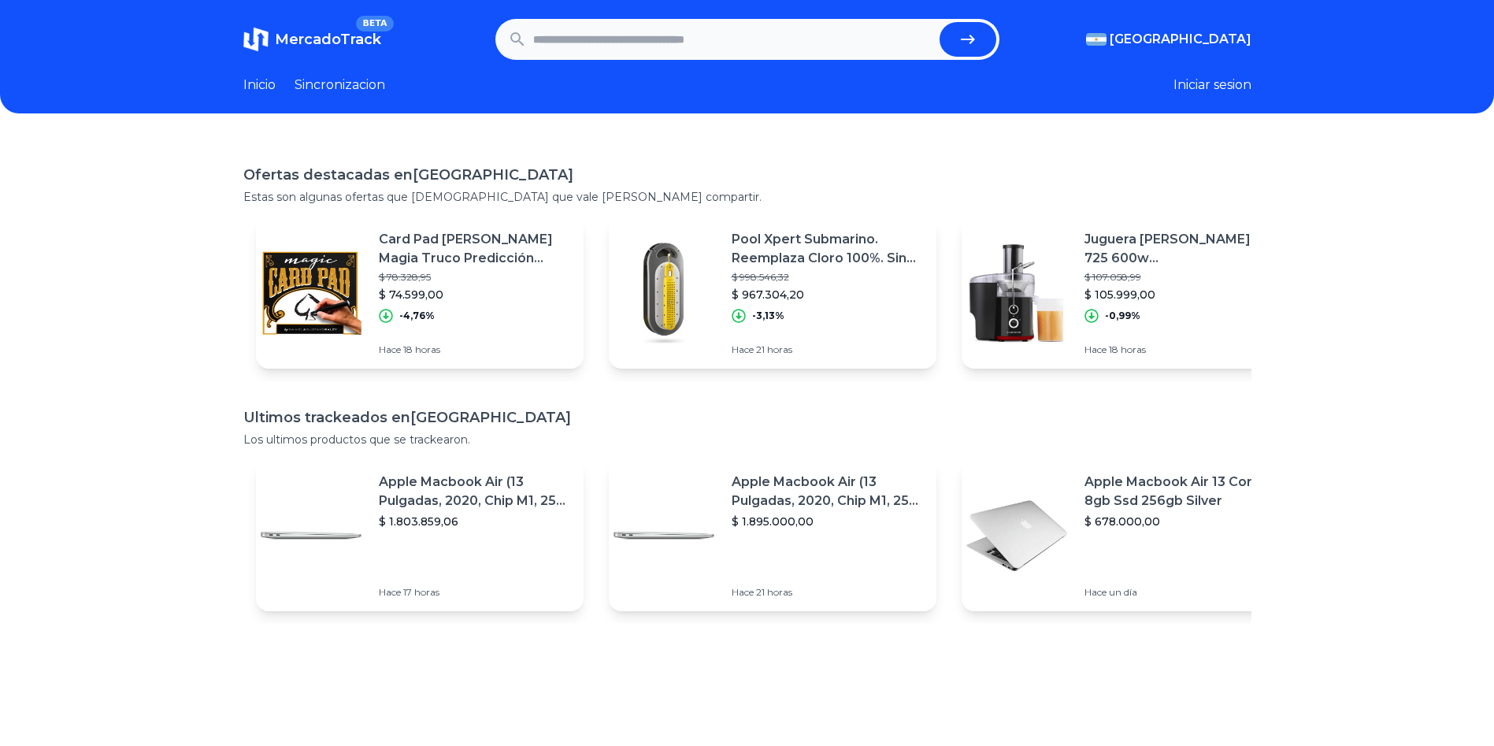  Describe the element at coordinates (312, 39) in the screenshot. I see `a: MercadoTrackBETA` at that location.